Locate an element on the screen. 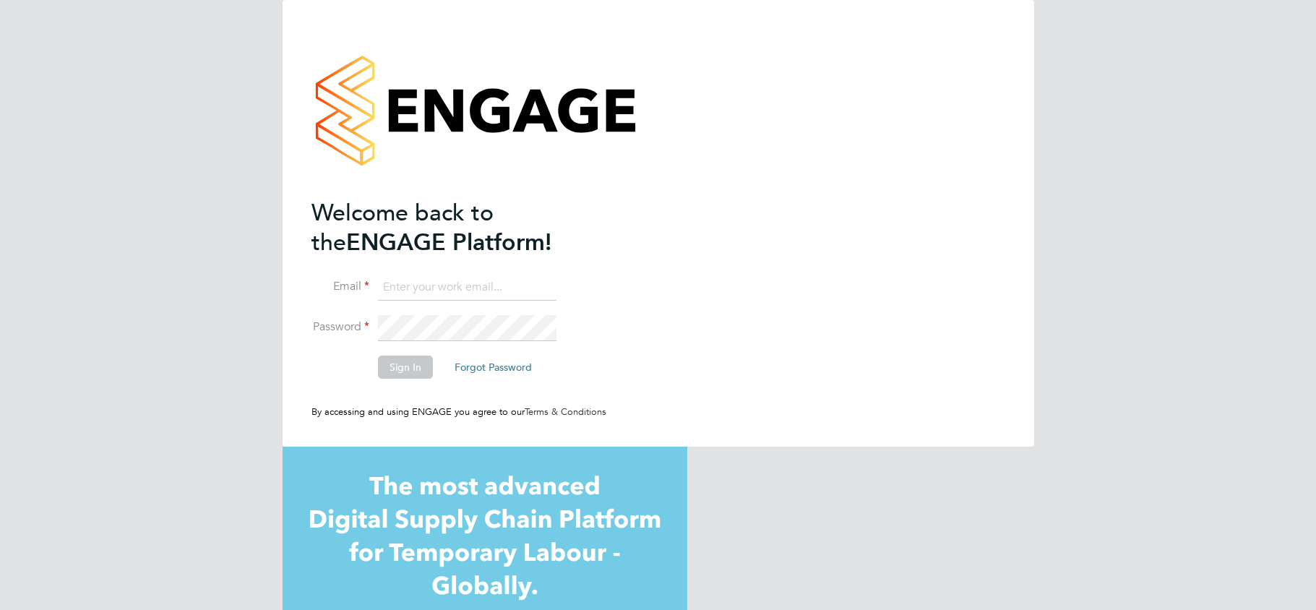 The height and width of the screenshot is (610, 1316). span: Welcome back to the is located at coordinates (403, 228).